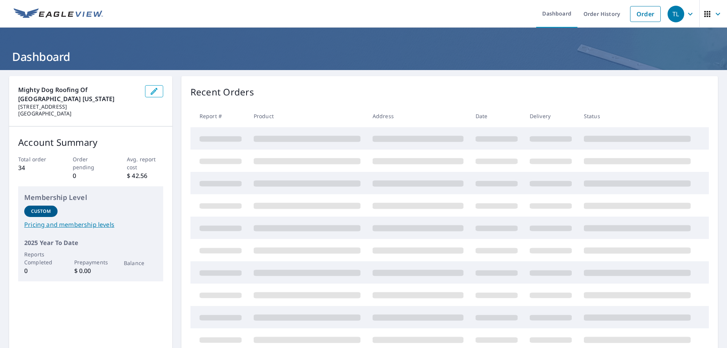 The image size is (727, 348). I want to click on p: Membership Level, so click(90, 197).